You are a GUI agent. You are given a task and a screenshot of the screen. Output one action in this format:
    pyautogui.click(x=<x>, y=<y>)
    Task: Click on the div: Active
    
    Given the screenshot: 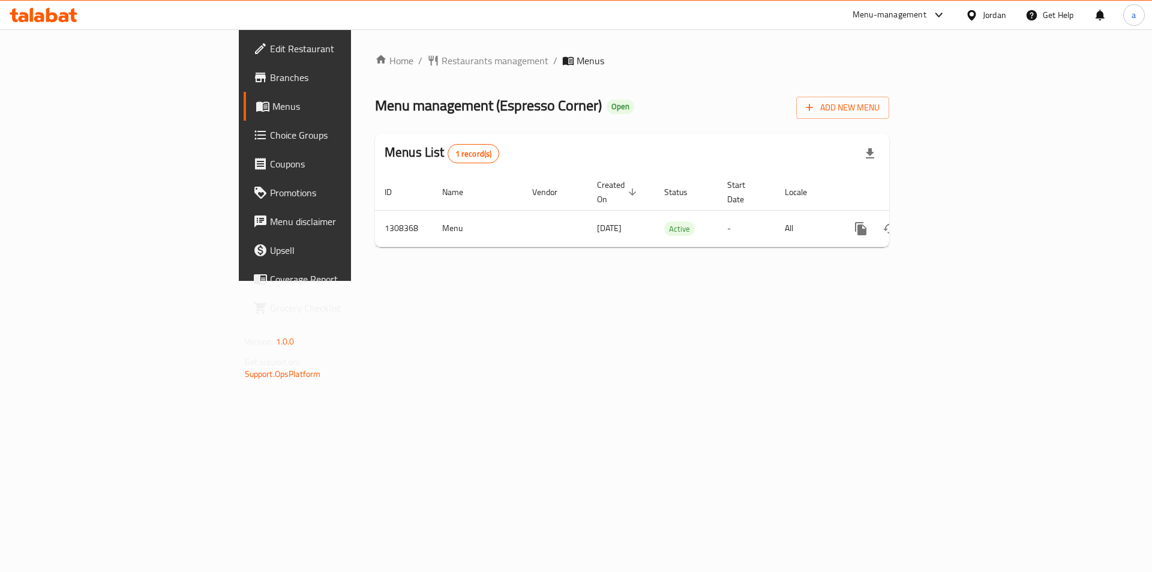 What is the action you would take?
    pyautogui.click(x=679, y=229)
    